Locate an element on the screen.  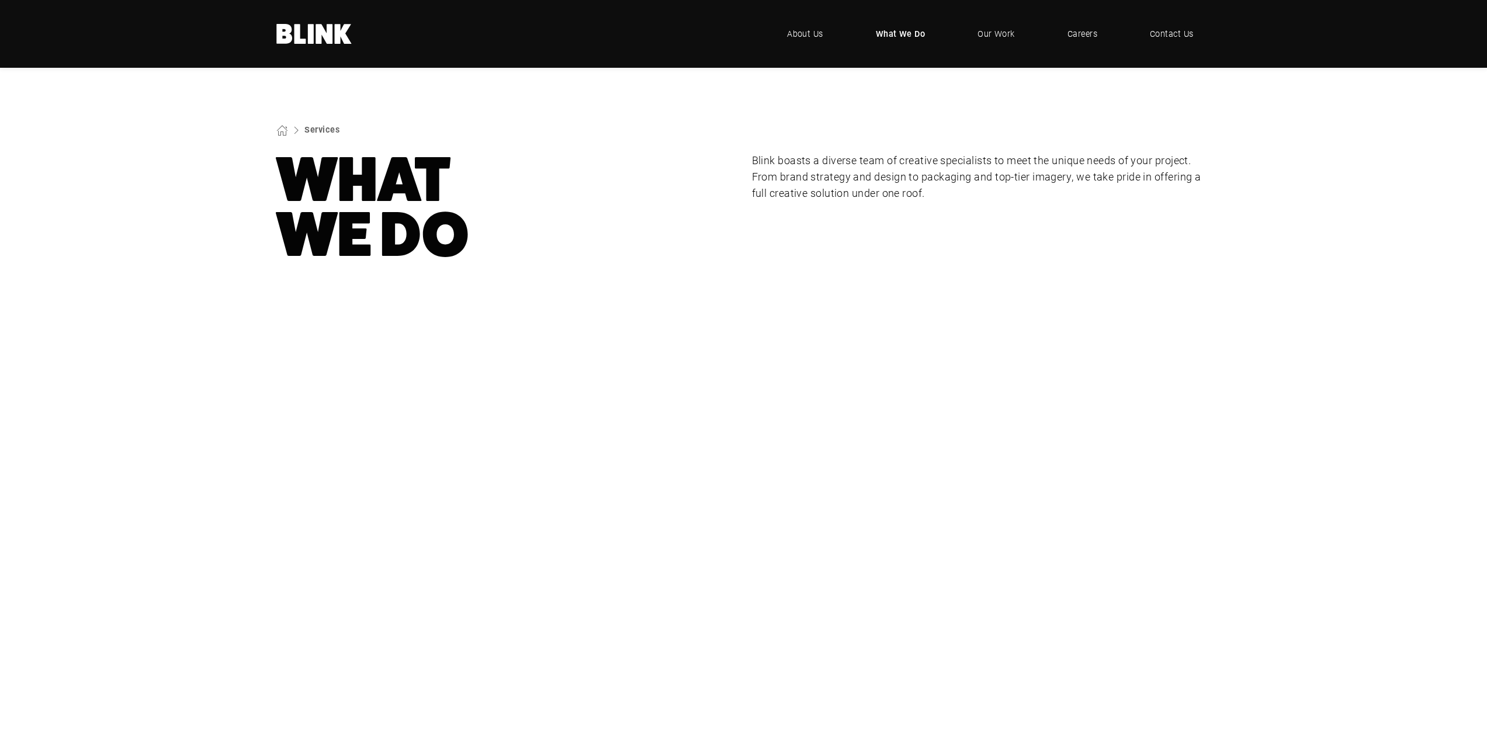
span: Careers is located at coordinates (1082, 34).